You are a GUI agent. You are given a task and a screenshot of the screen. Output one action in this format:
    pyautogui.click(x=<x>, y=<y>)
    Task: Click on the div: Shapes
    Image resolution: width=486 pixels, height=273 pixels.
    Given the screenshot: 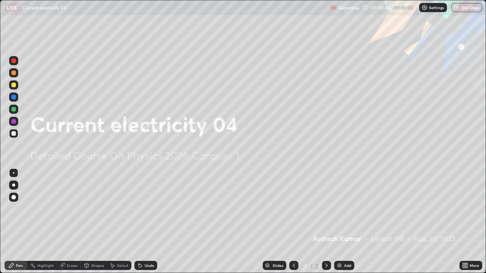 What is the action you would take?
    pyautogui.click(x=97, y=266)
    